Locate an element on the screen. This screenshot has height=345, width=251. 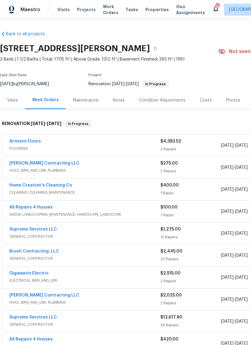
span: Projects is located at coordinates (86, 10).